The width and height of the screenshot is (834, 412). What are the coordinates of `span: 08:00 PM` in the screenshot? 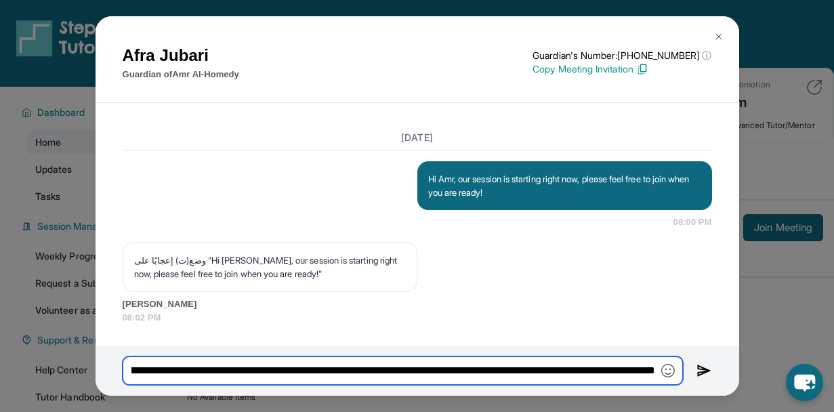 It's located at (693, 222).